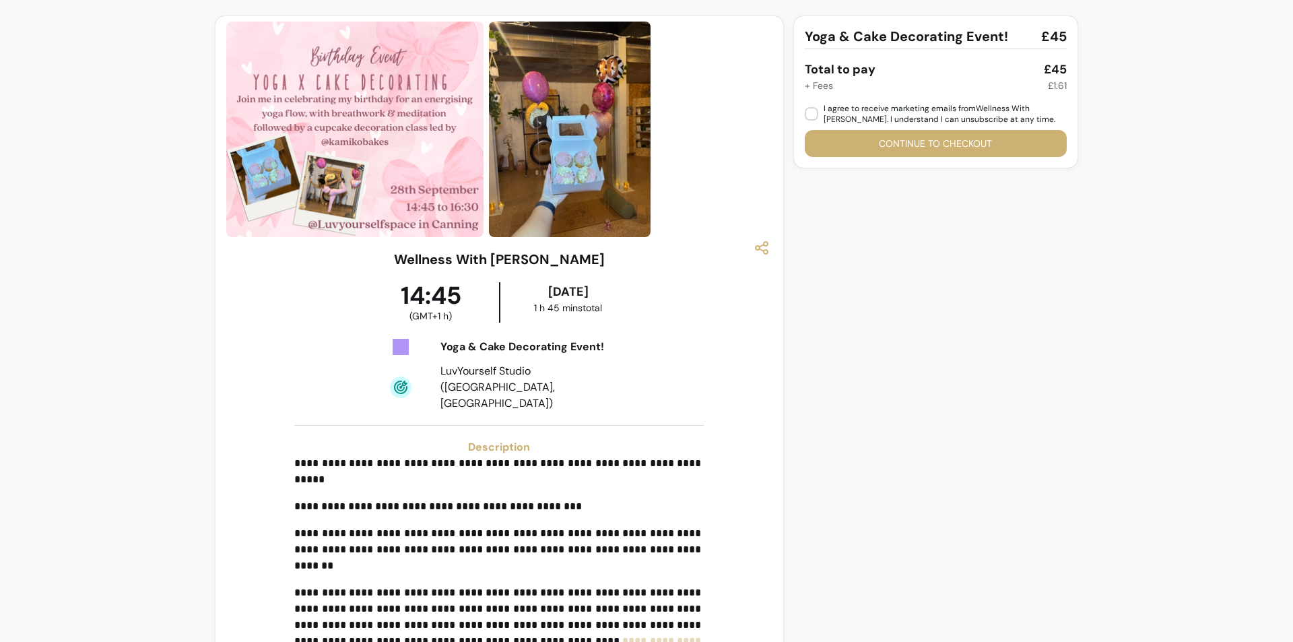 This screenshot has width=1293, height=642. Describe the element at coordinates (536, 347) in the screenshot. I see `div: Yoga & Cake Decorating Event!` at that location.